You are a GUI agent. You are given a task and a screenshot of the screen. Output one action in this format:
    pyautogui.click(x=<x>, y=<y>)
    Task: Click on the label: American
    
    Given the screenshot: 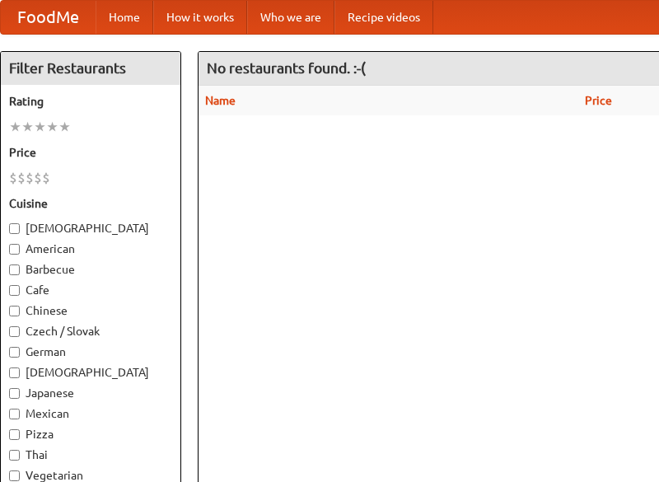 What is the action you would take?
    pyautogui.click(x=91, y=249)
    